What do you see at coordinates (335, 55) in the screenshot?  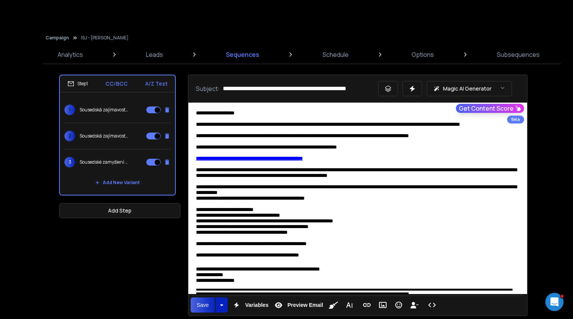 I see `a: Schedule` at bounding box center [335, 55].